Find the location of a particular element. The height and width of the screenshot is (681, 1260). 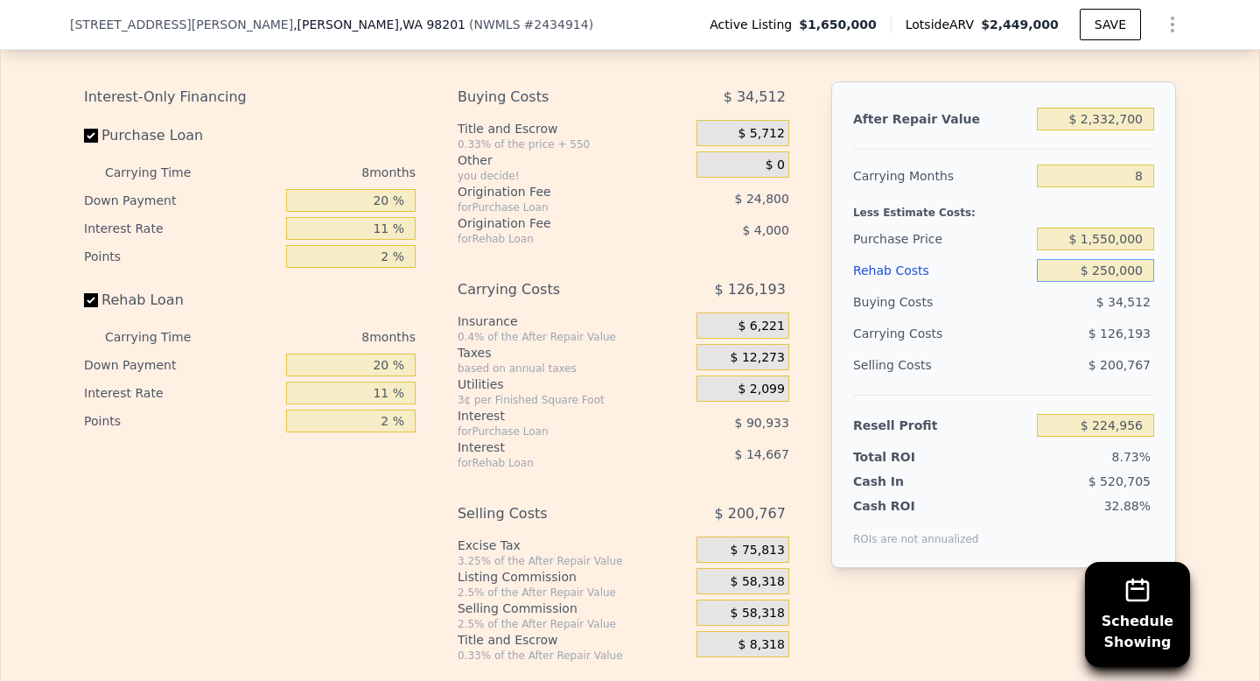

span: $ 14,667 is located at coordinates (762, 454).